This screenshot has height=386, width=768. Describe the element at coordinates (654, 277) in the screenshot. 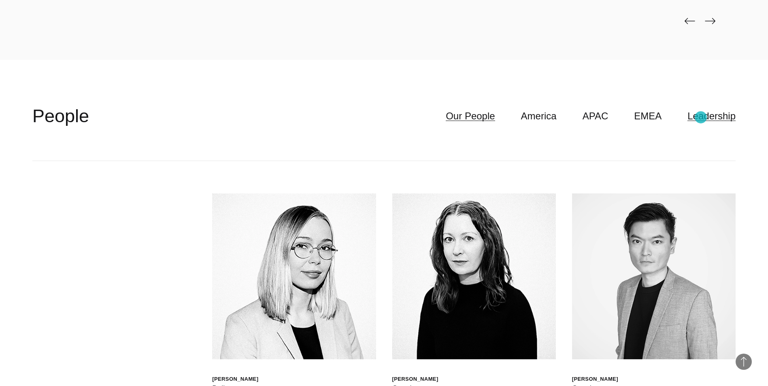

I see `img: Daniel Ng` at that location.